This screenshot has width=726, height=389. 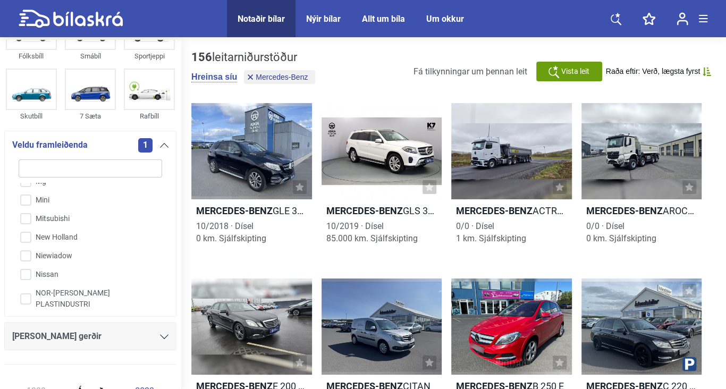 What do you see at coordinates (381, 180) in the screenshot?
I see `a: Mercedes-BenzGLS 350 D 4MATIC10/2019 · Dísel85.000 km. Sjálfskipting` at bounding box center [381, 180].